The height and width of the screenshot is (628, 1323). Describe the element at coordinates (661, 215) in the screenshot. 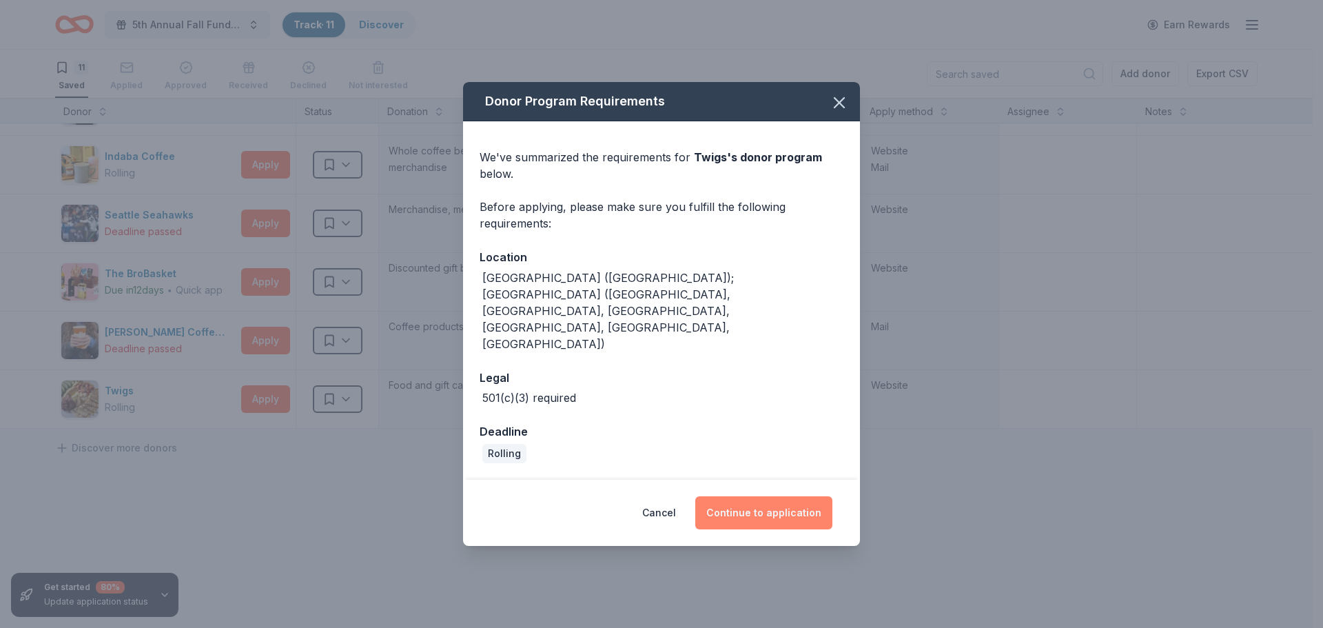

I see `div: Before applying, please make sure you fulfill the following requirements:` at that location.